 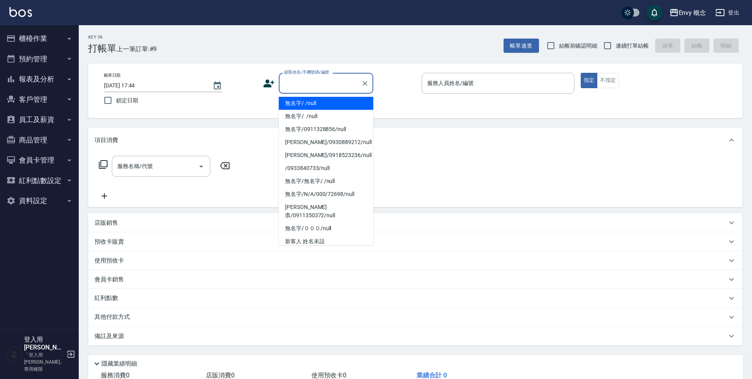 I want to click on div: 使用預收卡, so click(x=415, y=260).